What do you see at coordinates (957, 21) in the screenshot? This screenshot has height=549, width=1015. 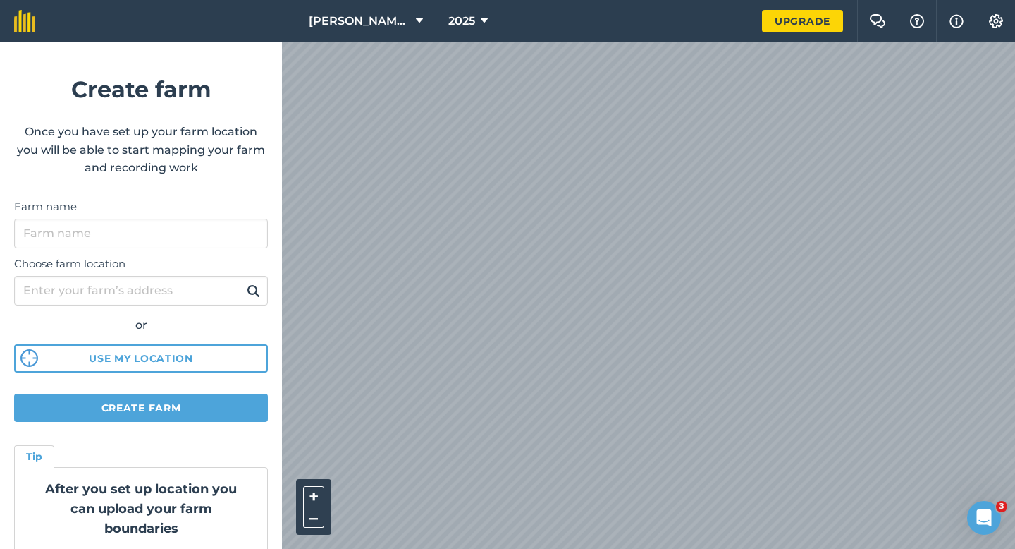 I see `img: svg+xml;base64,PHN2ZyB4bWxucz0iaHR0cDovL3d3dy53My5vcmcvMjAwMC9zdmciIHdpZHRoPSIxNyIgaGVpZ2h0PSIxNy...` at bounding box center [957, 21].